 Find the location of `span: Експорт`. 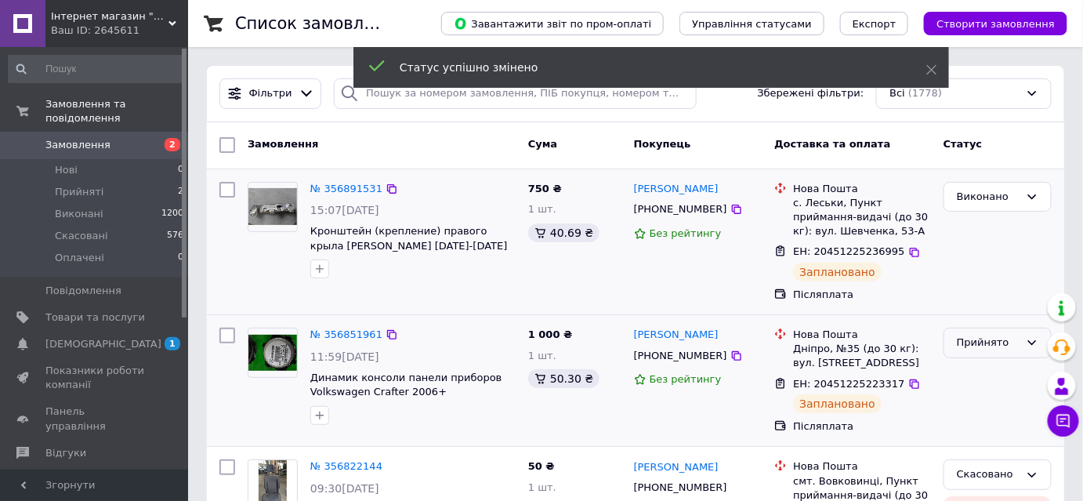

span: Експорт is located at coordinates (875, 24).